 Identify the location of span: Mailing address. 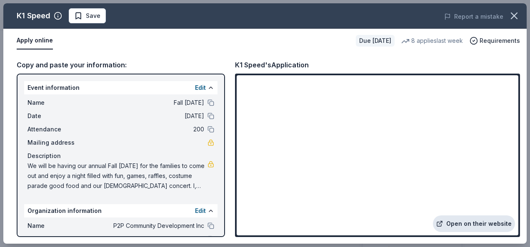
(55, 143).